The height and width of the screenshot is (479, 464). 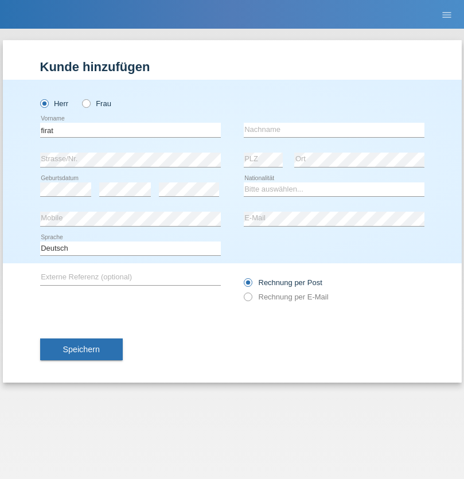 What do you see at coordinates (232, 67) in the screenshot?
I see `h1: Kunde hinzufügen` at bounding box center [232, 67].